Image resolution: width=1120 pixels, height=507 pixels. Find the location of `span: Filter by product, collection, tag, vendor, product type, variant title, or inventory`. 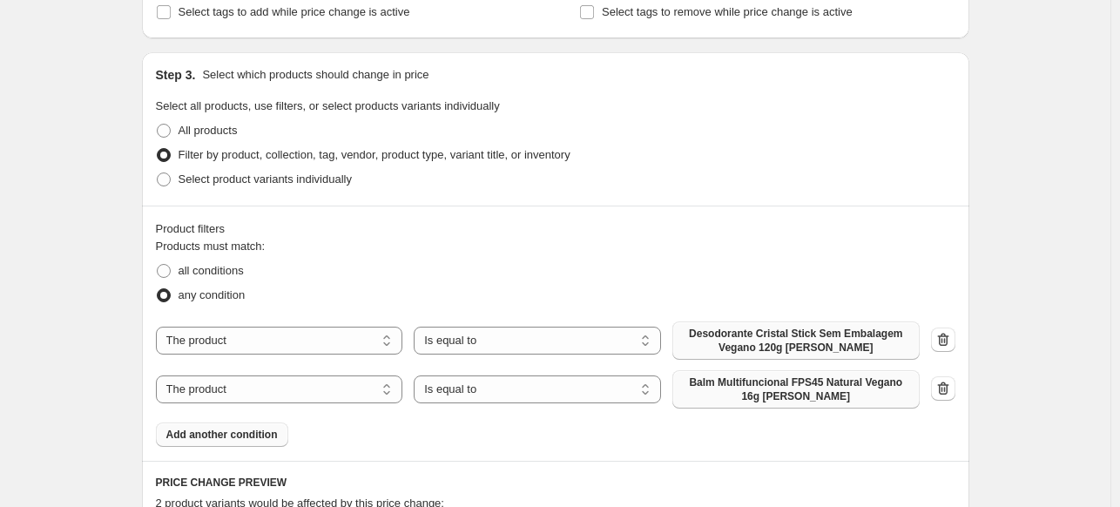

span: Filter by product, collection, tag, vendor, product type, variant title, or inventory is located at coordinates (374, 154).